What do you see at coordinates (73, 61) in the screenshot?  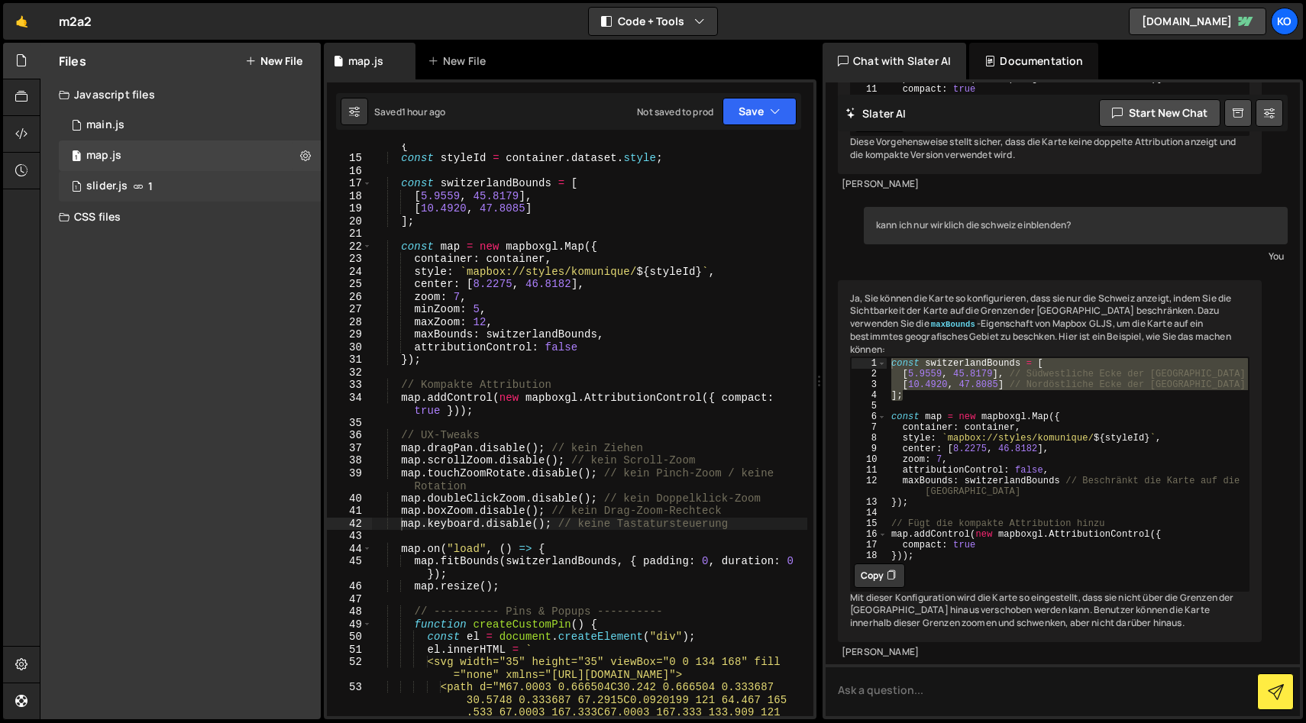 I see `h2: Files` at bounding box center [73, 61].